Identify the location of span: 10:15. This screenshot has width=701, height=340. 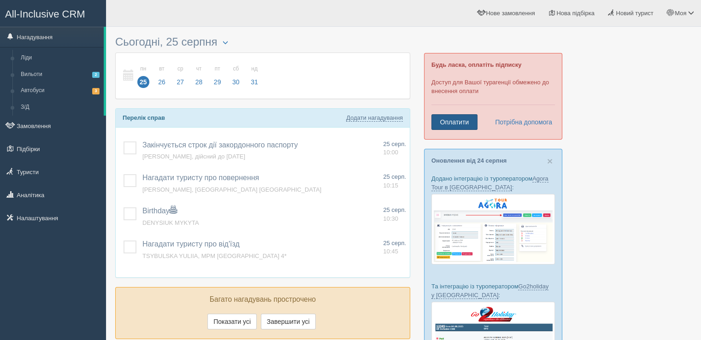
(390, 185).